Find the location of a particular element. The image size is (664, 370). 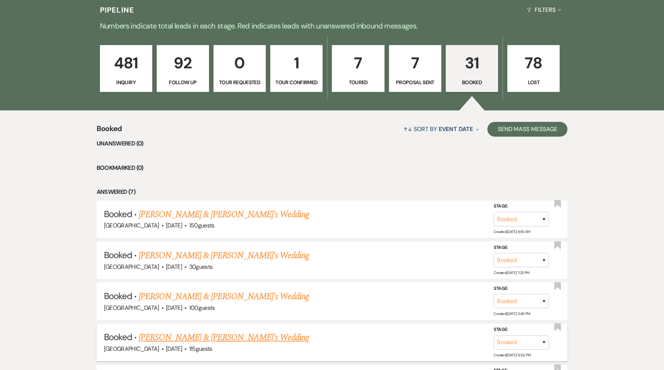

li: Bookmarked (0) is located at coordinates (332, 168).